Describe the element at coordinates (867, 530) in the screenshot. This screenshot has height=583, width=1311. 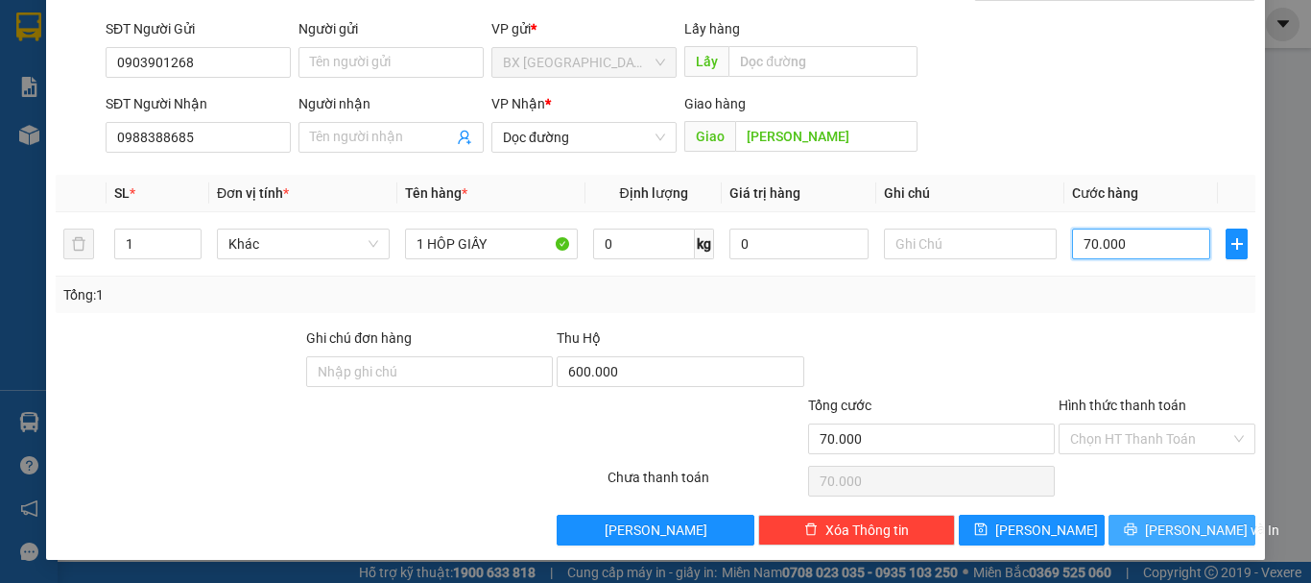
I see `span: Xóa Thông tin` at that location.